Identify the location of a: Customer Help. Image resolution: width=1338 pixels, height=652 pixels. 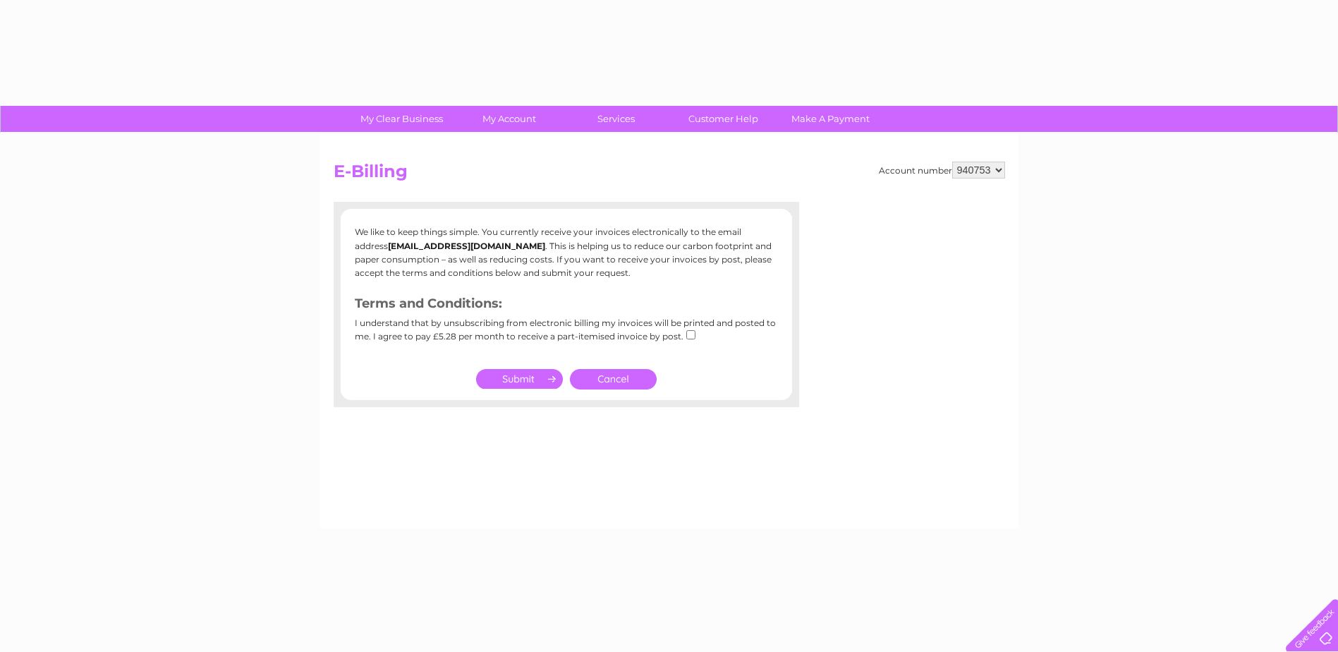
(723, 119).